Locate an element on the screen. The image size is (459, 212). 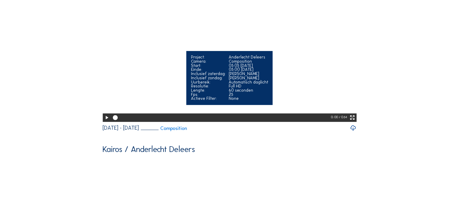
div: Resolutie: is located at coordinates (208, 86).